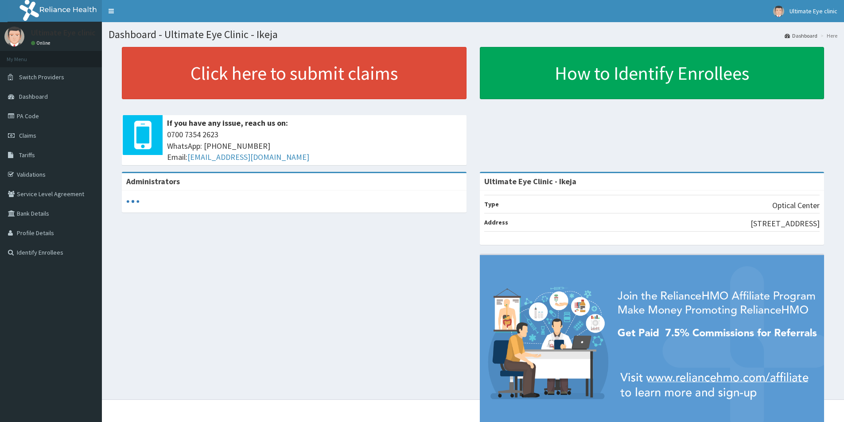 This screenshot has width=844, height=422. I want to click on b: Address, so click(496, 222).